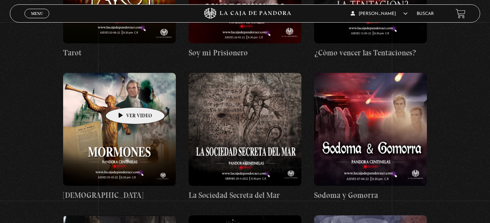 This screenshot has height=223, width=490. I want to click on a: Buscar, so click(425, 14).